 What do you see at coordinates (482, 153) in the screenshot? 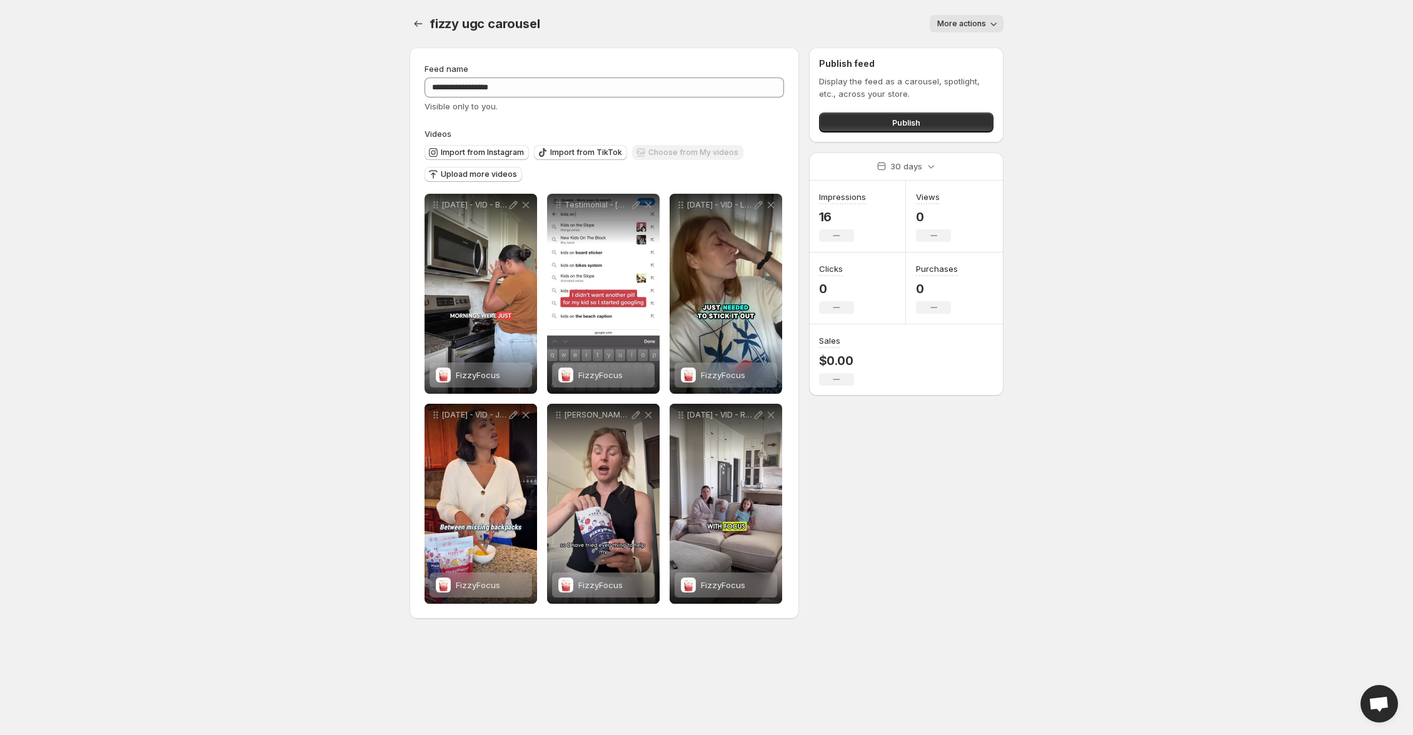
I see `span: Import from Instagram` at bounding box center [482, 153].